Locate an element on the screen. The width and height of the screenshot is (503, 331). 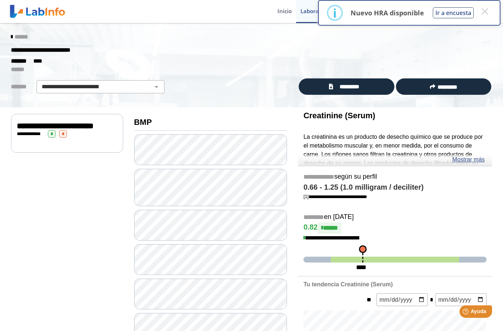
b: Creatinine (Serum) is located at coordinates (339, 115).